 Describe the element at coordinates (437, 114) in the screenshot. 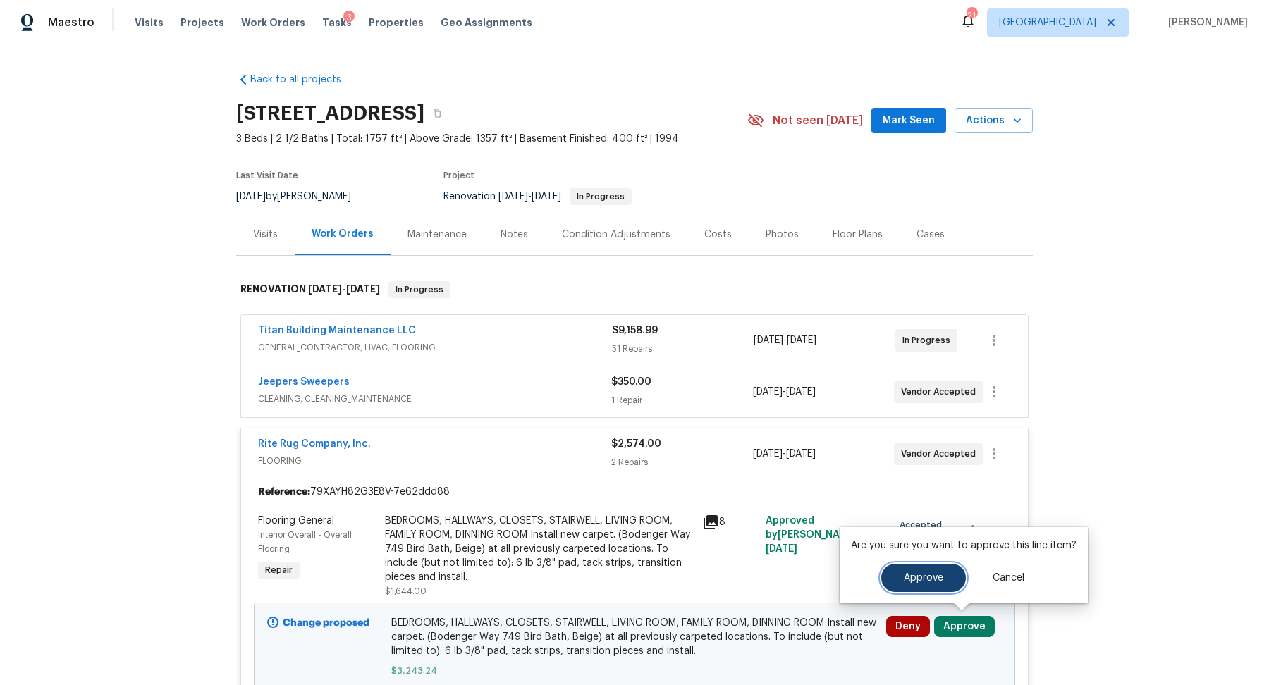

I see `button: Copy Address` at that location.